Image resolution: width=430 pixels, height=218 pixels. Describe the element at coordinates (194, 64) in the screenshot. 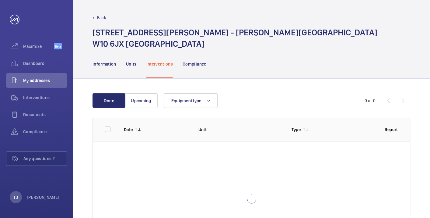

I see `p: Compliance` at that location.